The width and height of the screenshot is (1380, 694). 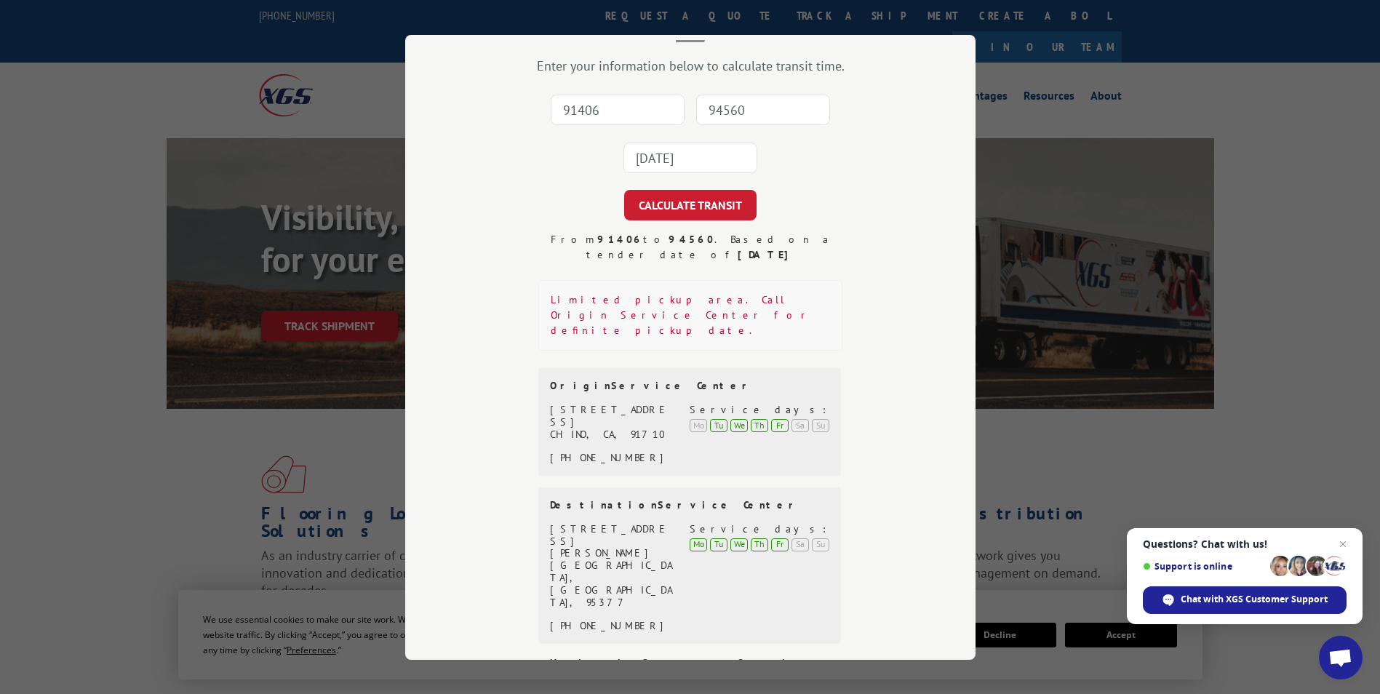 What do you see at coordinates (690, 65) in the screenshot?
I see `div: Enter your information below to calculate transit time.` at bounding box center [690, 65].